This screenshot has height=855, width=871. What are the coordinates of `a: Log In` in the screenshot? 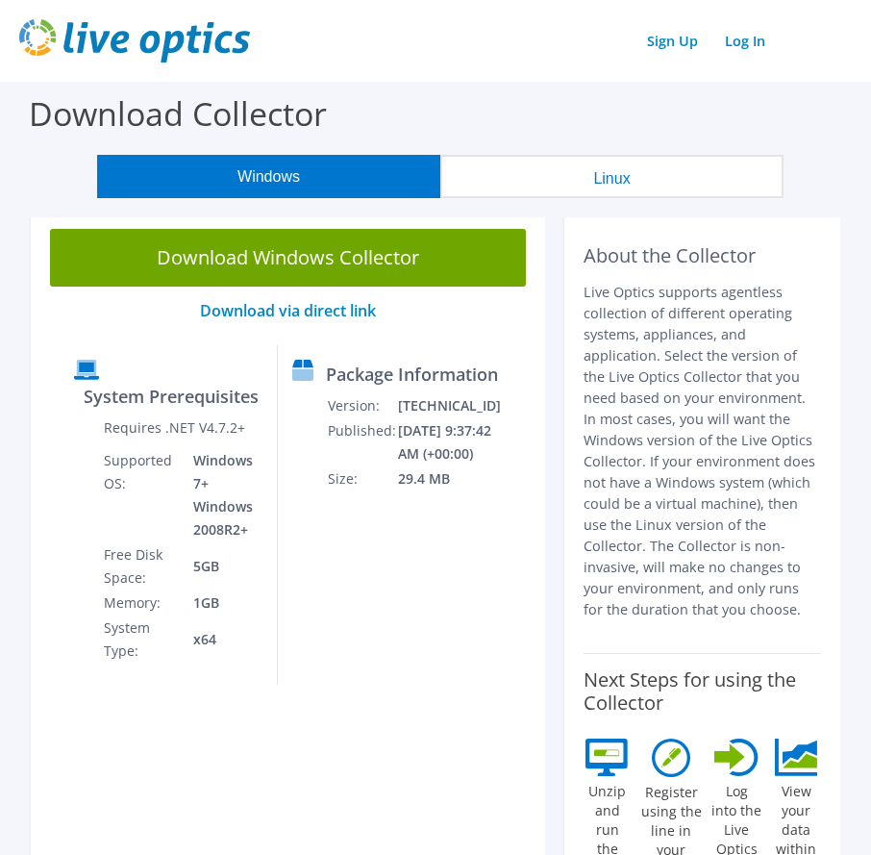 It's located at (745, 40).